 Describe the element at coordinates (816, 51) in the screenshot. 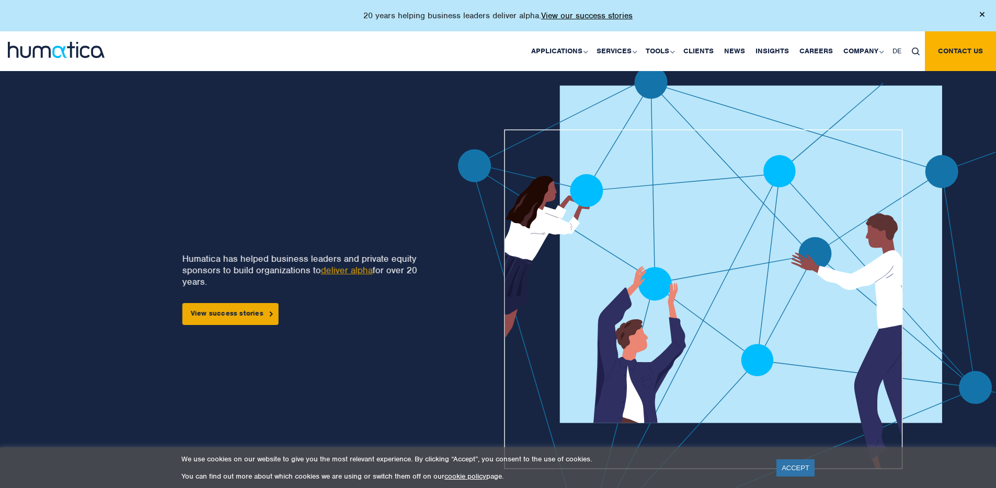

I see `a: Careers` at that location.